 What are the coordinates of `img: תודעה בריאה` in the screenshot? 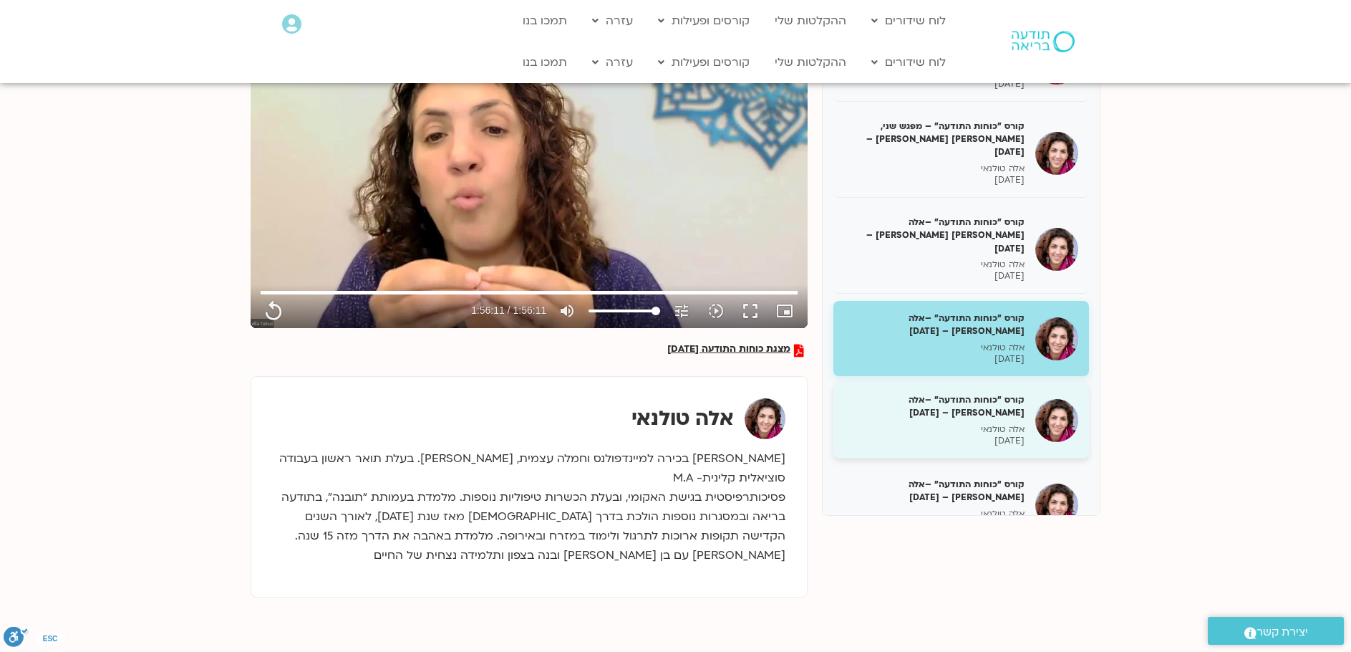 It's located at (1043, 42).